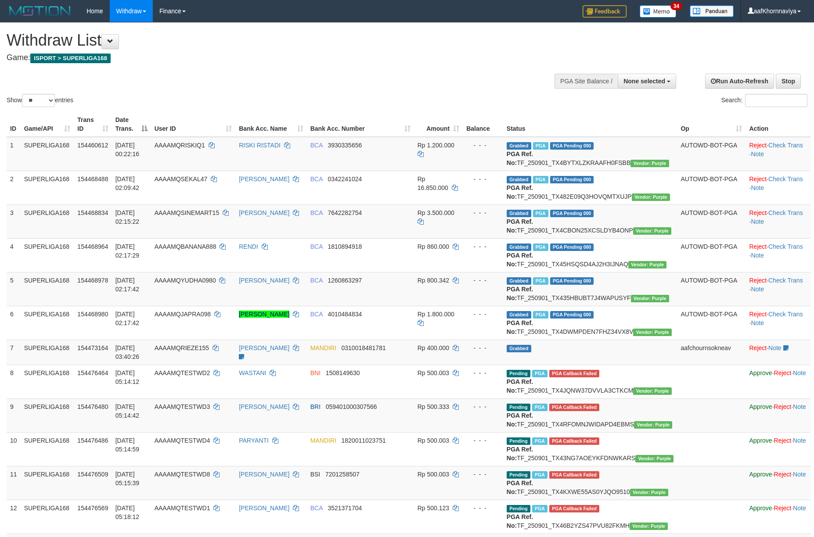 This screenshot has height=537, width=814. What do you see at coordinates (254, 441) in the screenshot?
I see `a: PARYANTI` at bounding box center [254, 441].